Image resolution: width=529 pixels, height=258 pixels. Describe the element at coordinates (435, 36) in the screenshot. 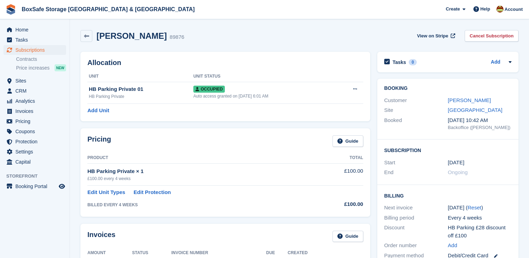

I see `a: View on Stripe` at that location.